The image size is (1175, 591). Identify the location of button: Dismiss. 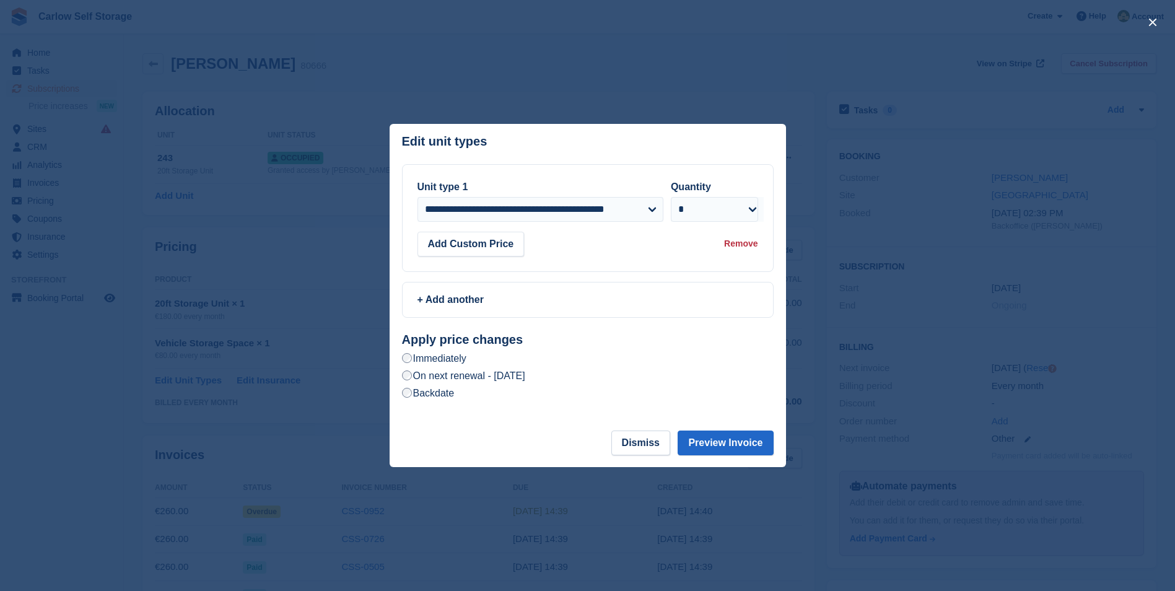
(641, 443).